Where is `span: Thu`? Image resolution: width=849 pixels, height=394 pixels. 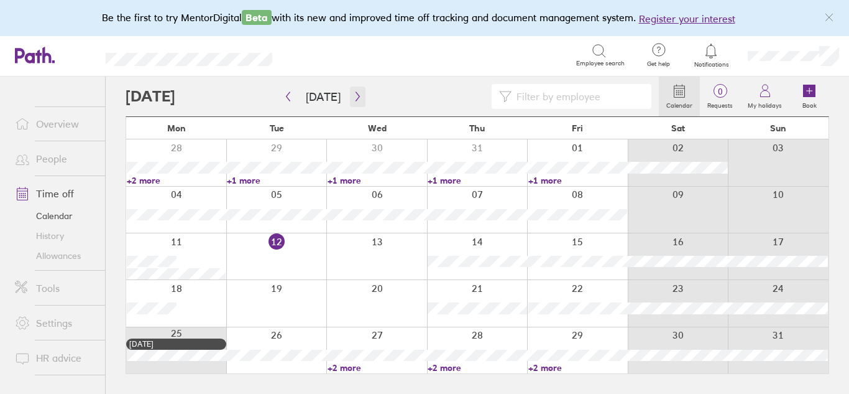
span: Thu is located at coordinates (477, 128).